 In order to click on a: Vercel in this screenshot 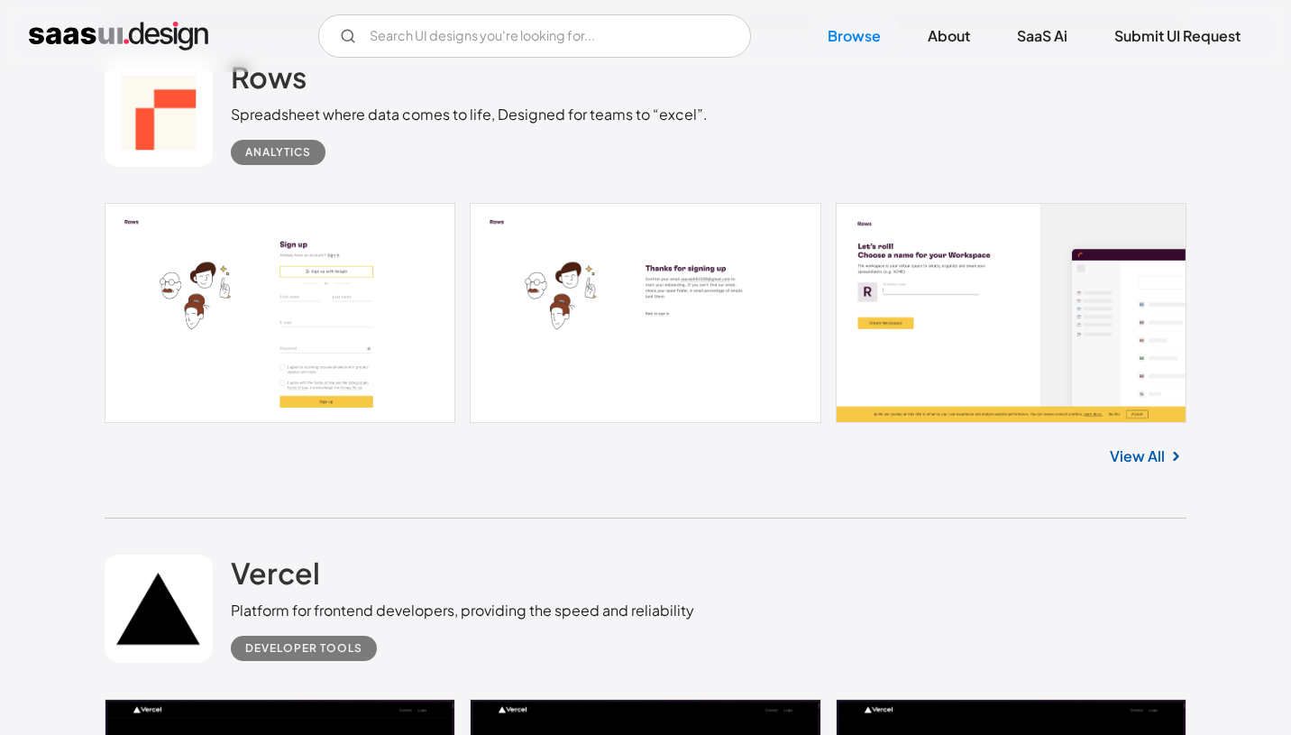, I will do `click(275, 577)`.